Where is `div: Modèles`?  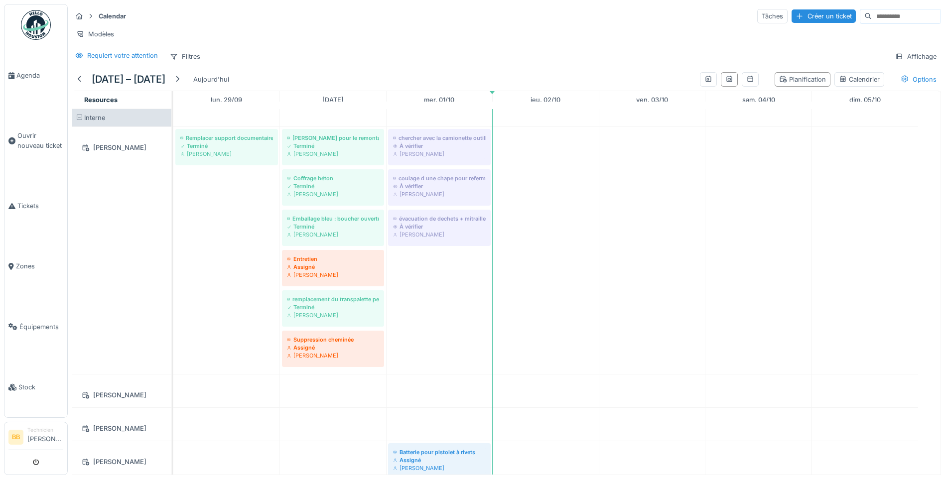
div: Modèles is located at coordinates (95, 34).